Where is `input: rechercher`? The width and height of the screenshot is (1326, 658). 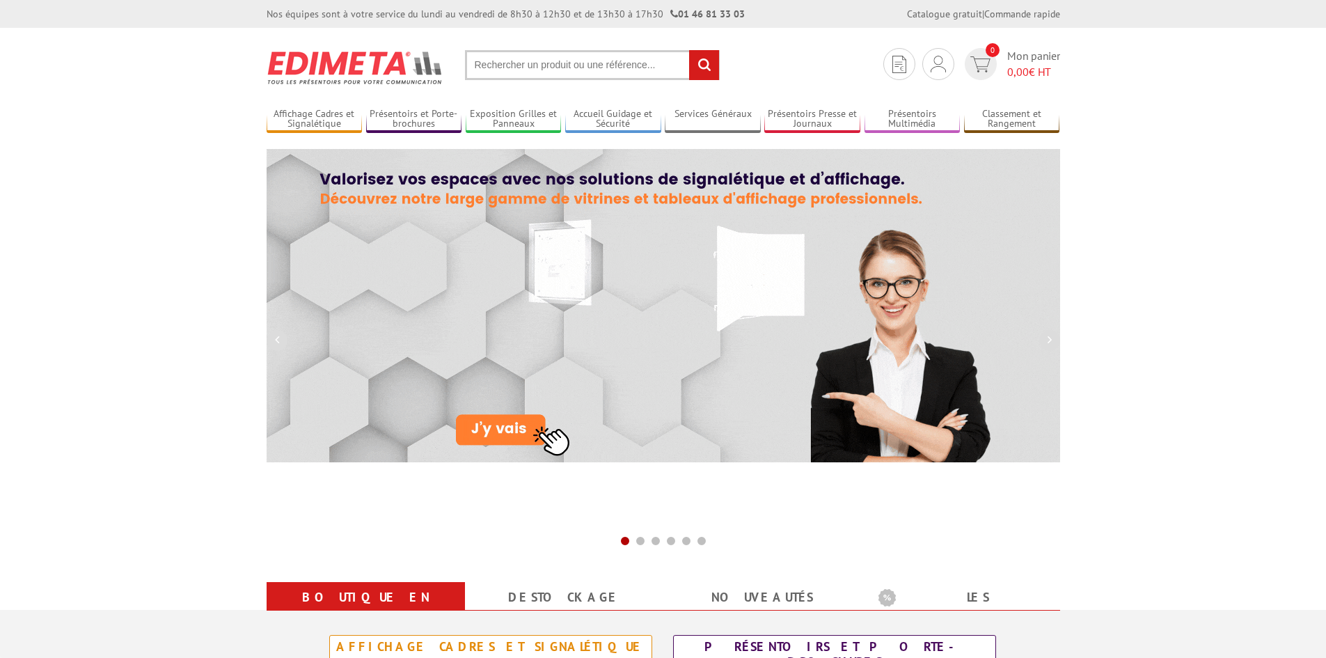 input: rechercher is located at coordinates (704, 65).